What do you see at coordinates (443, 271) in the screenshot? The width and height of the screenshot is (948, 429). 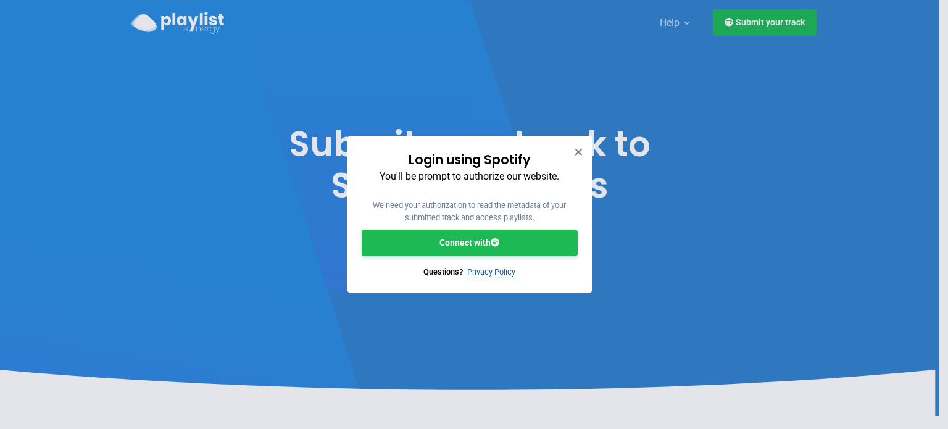 I see `span: Questions?` at bounding box center [443, 271].